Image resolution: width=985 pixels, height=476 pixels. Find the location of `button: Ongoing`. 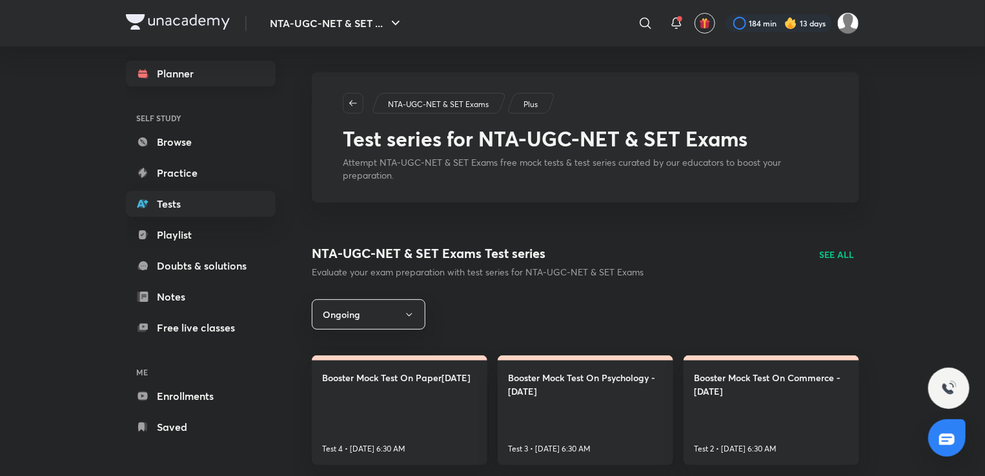

button: Ongoing is located at coordinates (368, 314).